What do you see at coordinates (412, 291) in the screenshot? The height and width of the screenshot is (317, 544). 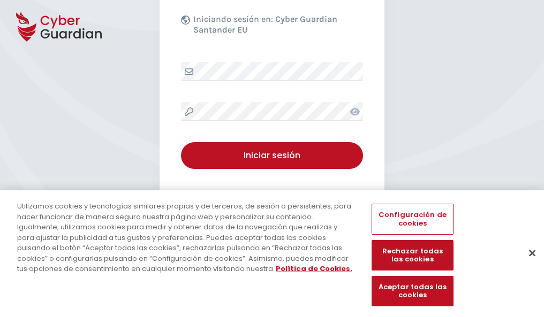 I see `button: Aceptar todas las cookies` at bounding box center [412, 291].